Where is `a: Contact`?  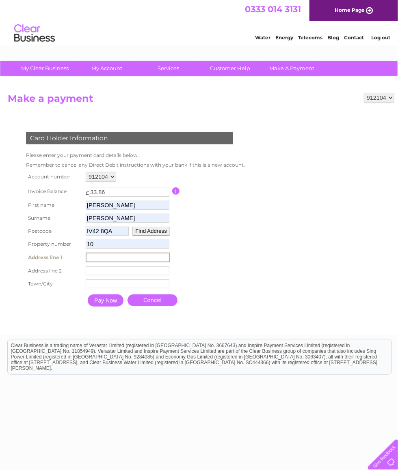 a: Contact is located at coordinates (353, 37).